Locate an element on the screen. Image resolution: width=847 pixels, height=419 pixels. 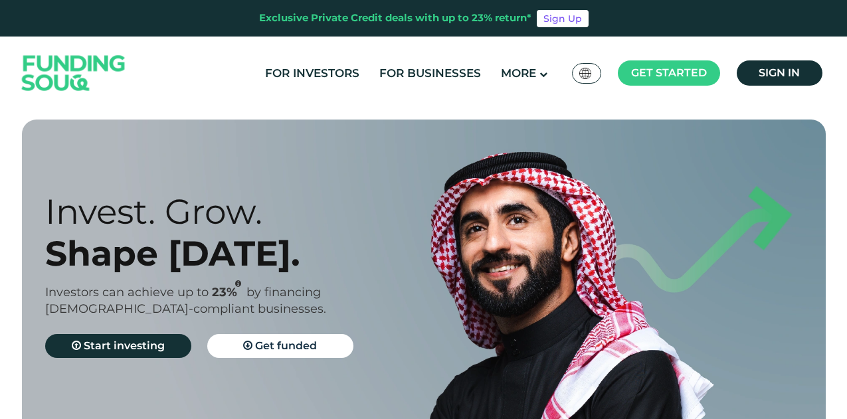
span: More is located at coordinates (518, 73).